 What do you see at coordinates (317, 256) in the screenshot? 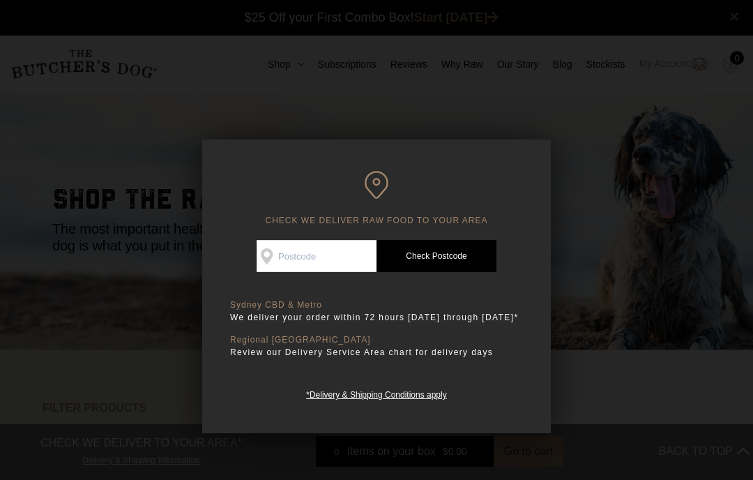
I see `input: Postcode` at bounding box center [317, 256].